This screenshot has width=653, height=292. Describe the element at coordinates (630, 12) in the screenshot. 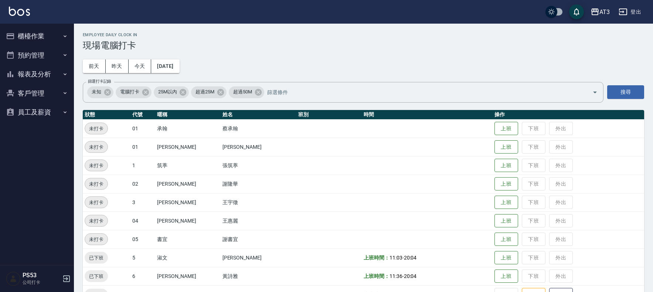

I see `button: 登出` at that location.